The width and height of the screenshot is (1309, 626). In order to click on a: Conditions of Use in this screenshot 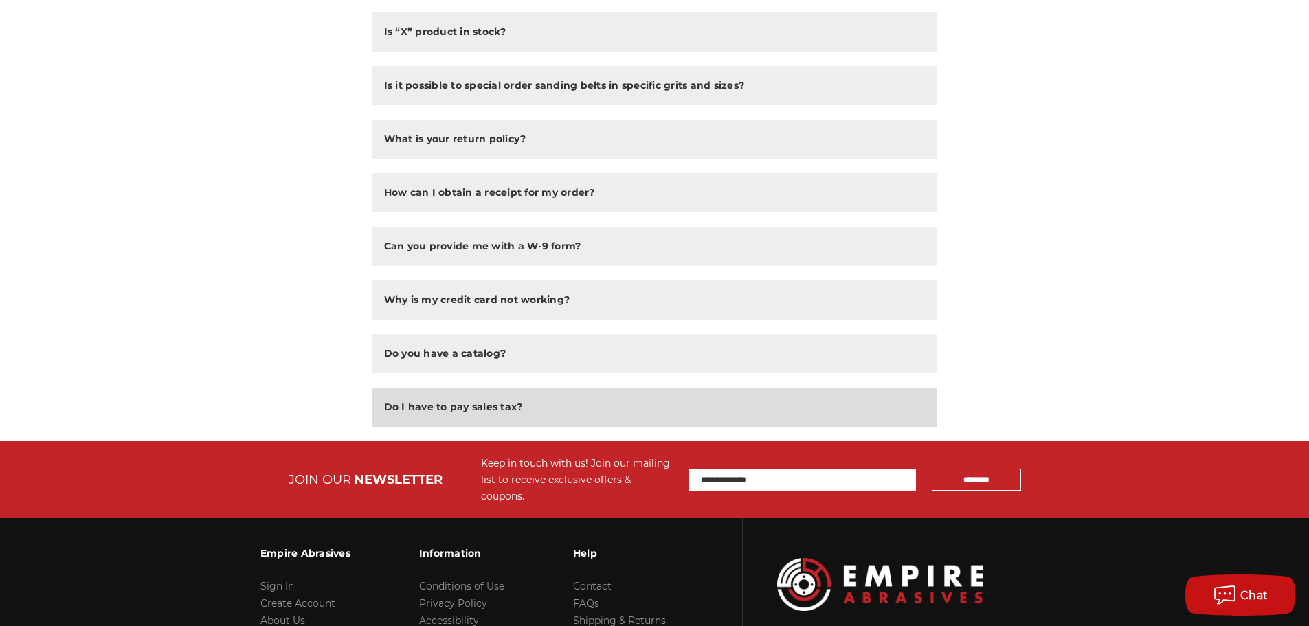, I will do `click(462, 586)`.